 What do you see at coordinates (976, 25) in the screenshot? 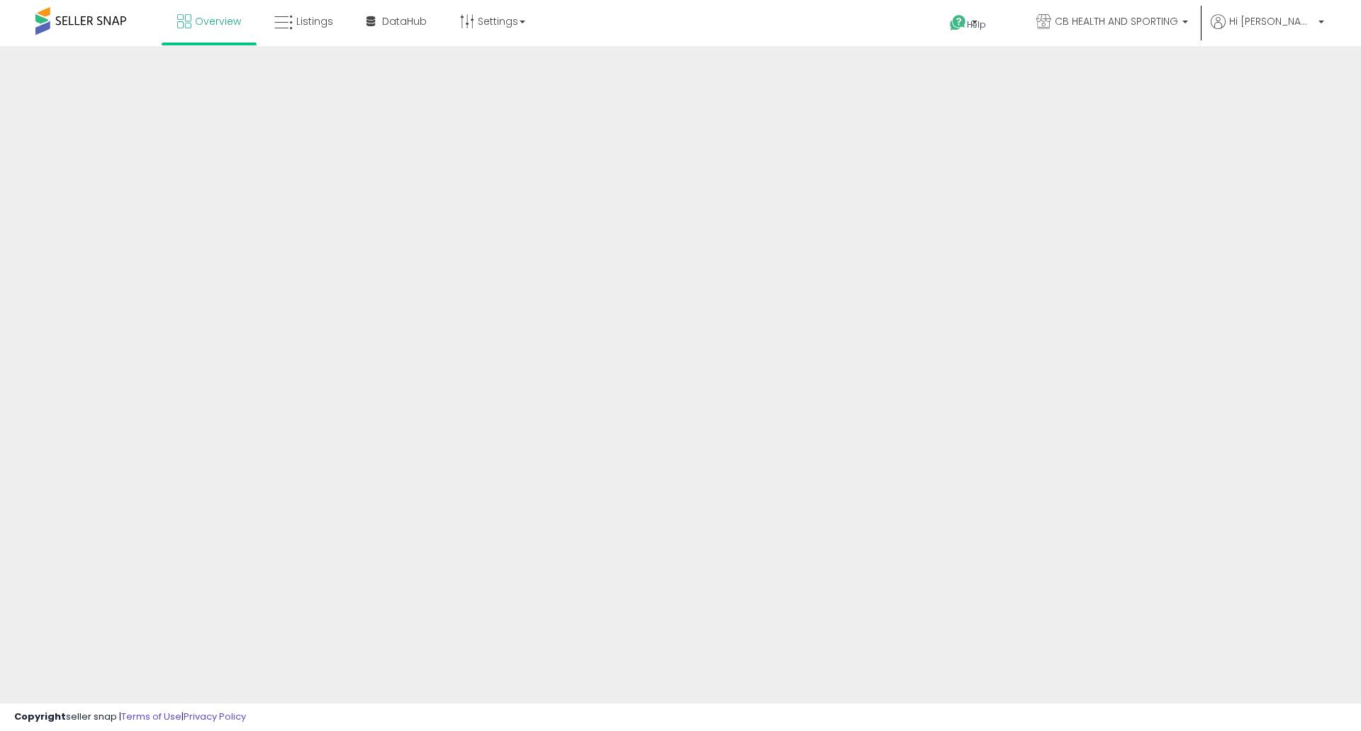
I see `a: Help` at bounding box center [976, 25].